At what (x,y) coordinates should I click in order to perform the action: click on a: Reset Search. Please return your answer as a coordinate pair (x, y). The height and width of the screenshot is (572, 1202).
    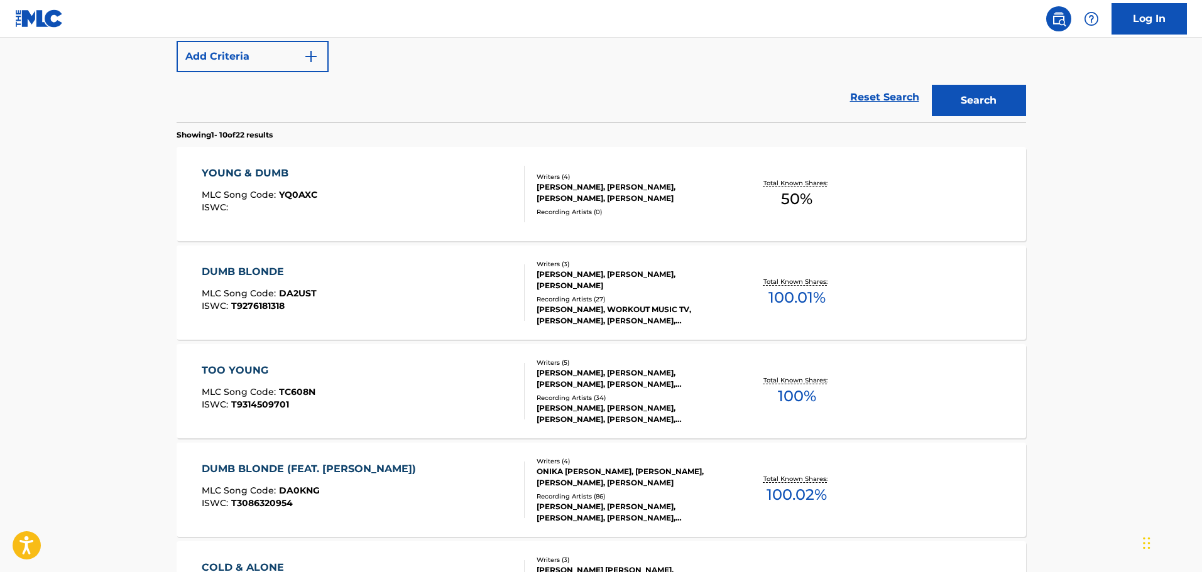
    Looking at the image, I should click on (884, 97).